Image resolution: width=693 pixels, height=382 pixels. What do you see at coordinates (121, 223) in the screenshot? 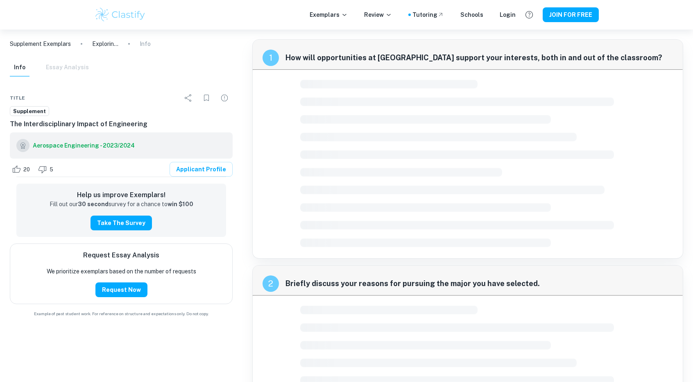
I see `button: Take the Survey` at bounding box center [121, 223].